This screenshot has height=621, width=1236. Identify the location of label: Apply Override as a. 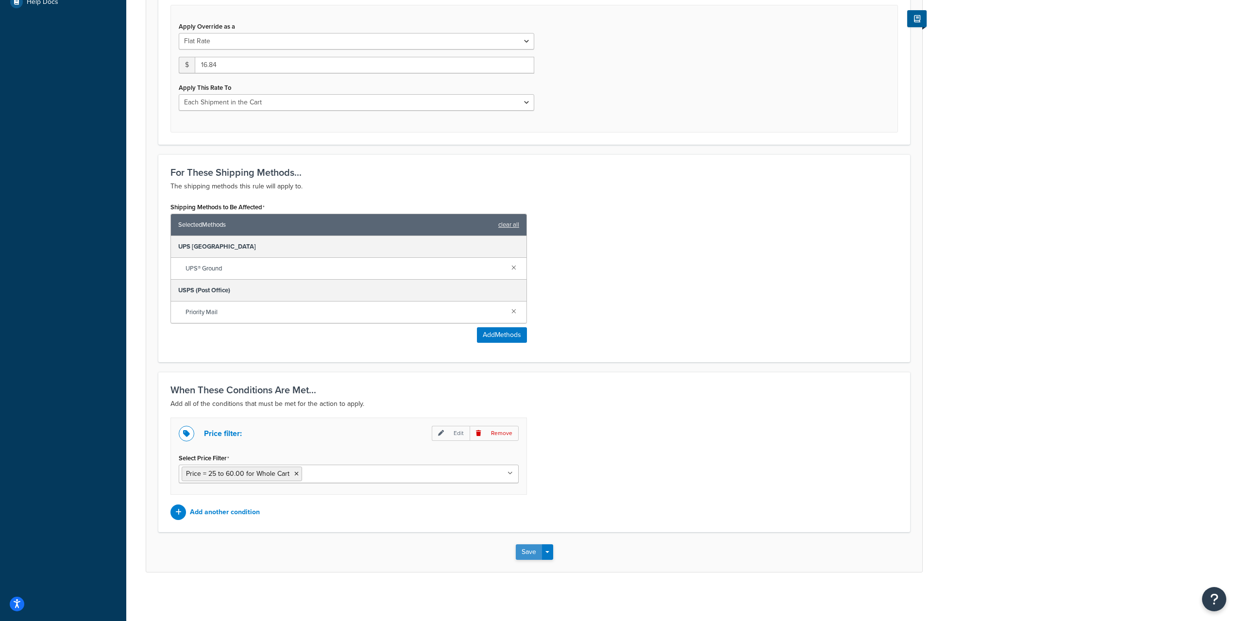
(207, 26).